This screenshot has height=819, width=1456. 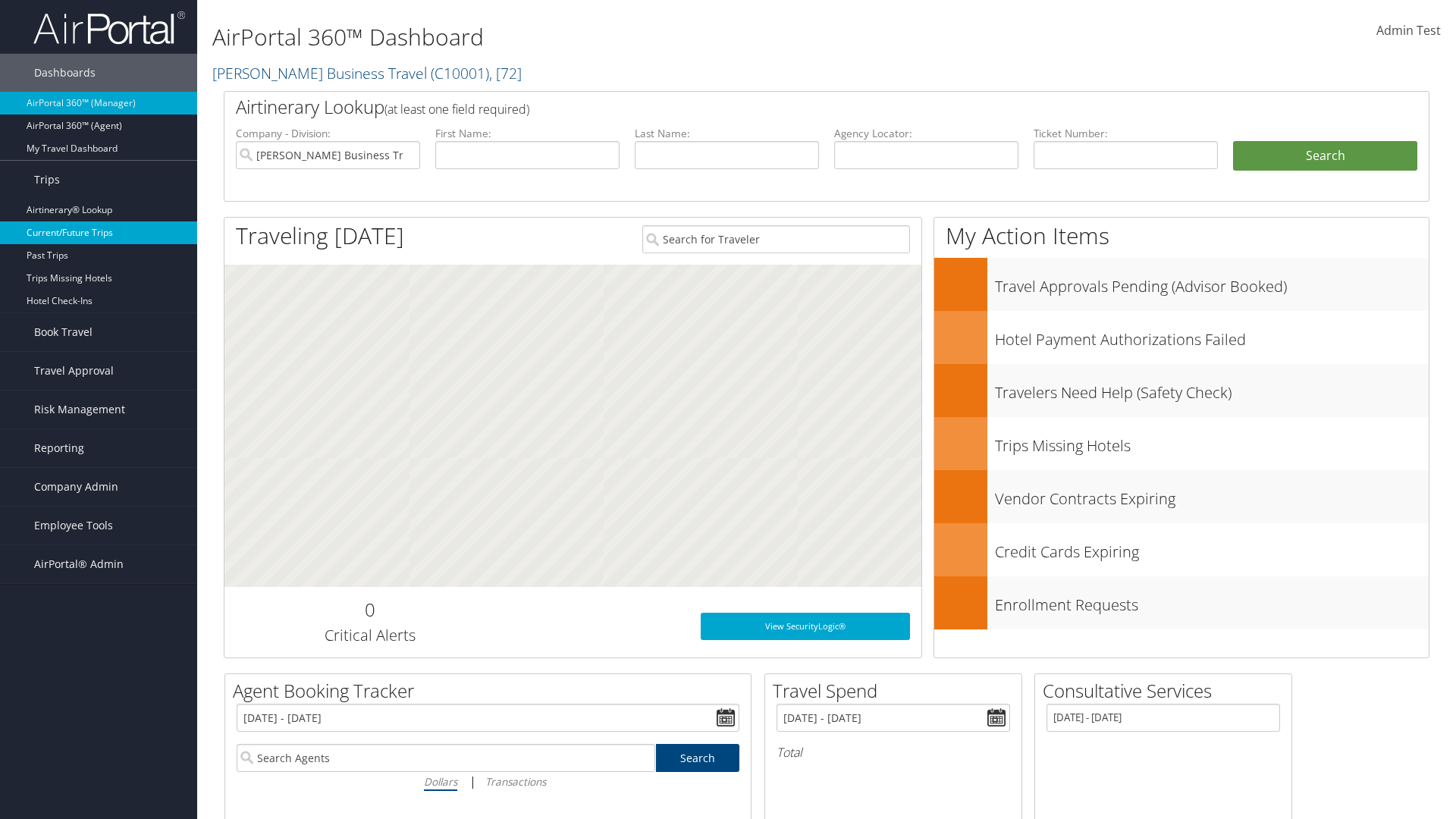 I want to click on span: Book Travel, so click(x=63, y=332).